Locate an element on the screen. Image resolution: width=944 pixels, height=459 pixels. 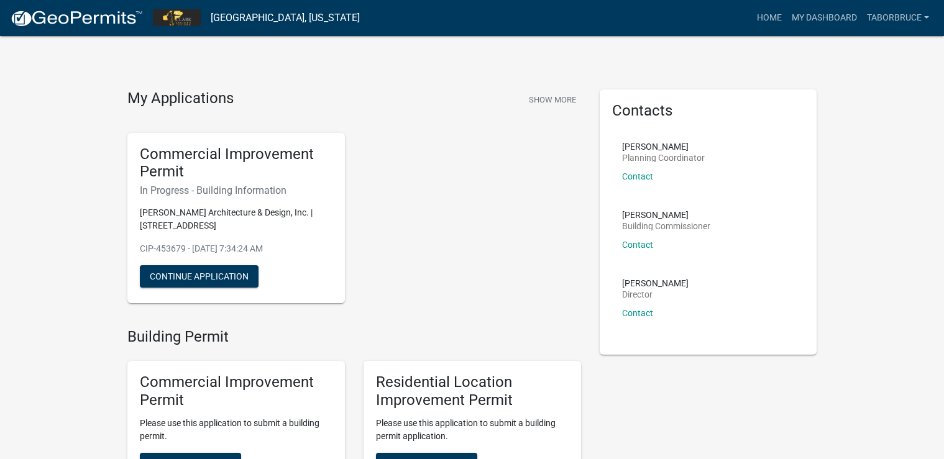
h4: My Applications is located at coordinates (180, 99).